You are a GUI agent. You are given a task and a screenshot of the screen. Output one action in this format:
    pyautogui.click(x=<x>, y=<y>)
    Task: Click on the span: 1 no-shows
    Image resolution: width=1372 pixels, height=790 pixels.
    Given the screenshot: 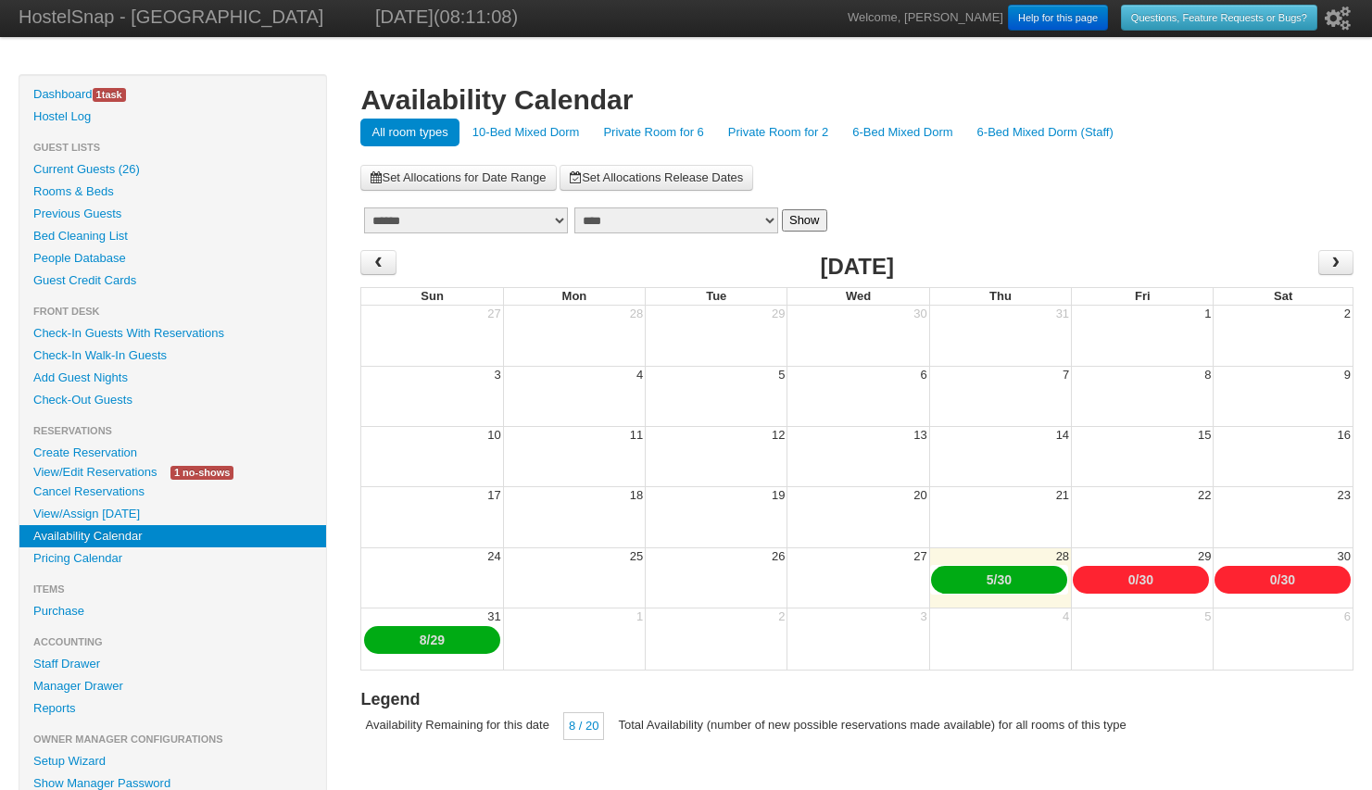 What is the action you would take?
    pyautogui.click(x=202, y=473)
    